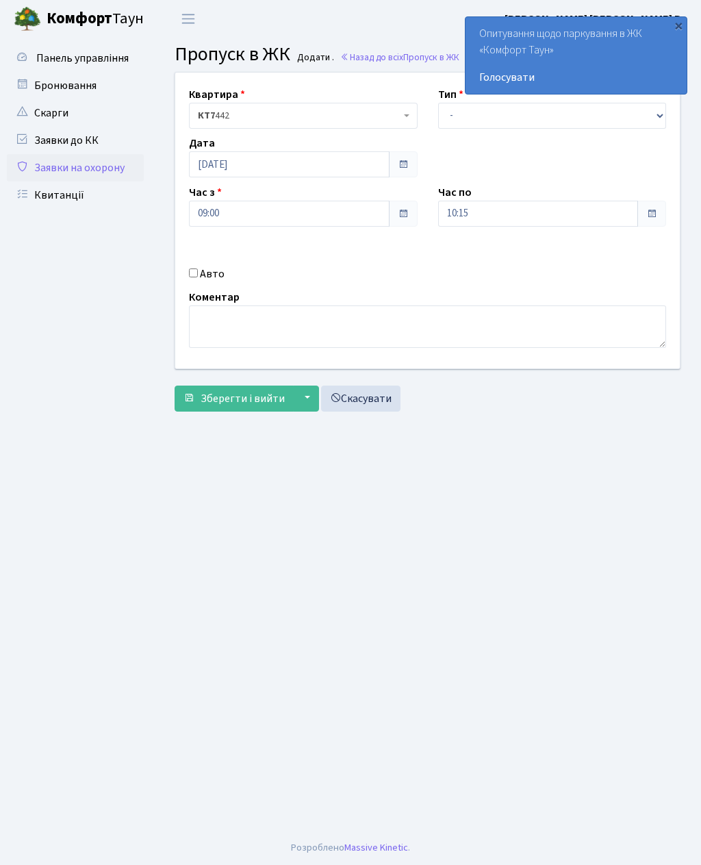 The image size is (701, 865). Describe the element at coordinates (451, 95) in the screenshot. I see `label: Тип` at that location.